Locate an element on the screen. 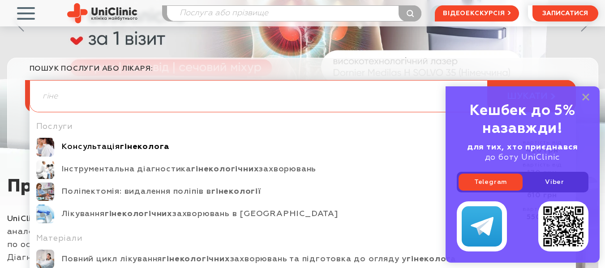 The image size is (605, 268). button: записатися is located at coordinates (565, 13).